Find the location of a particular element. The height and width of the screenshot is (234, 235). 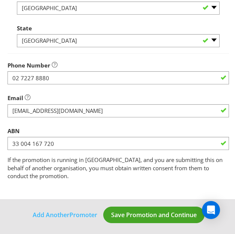

span: State is located at coordinates (24, 28).